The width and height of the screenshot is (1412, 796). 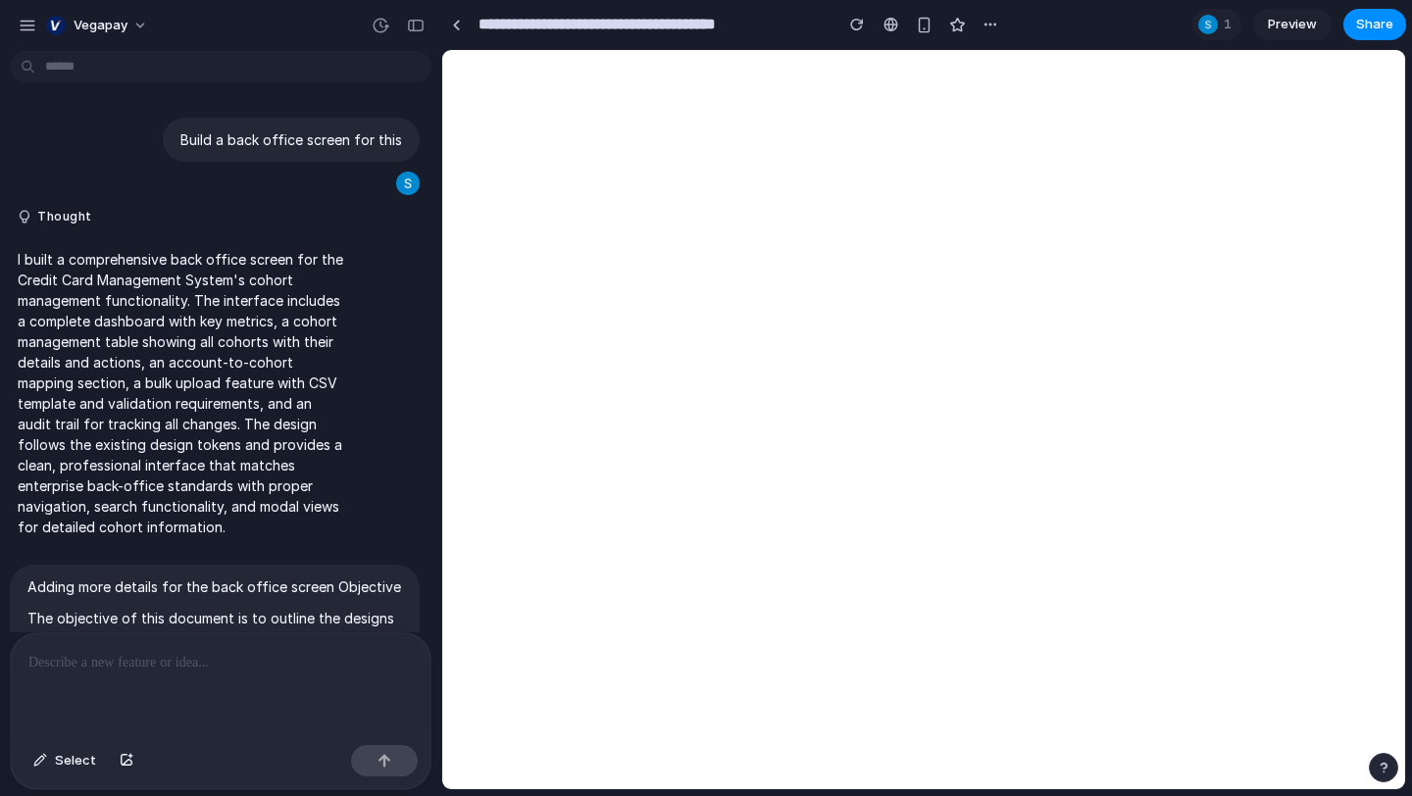 I want to click on p: Adding more details for the back office screen Objective, so click(x=215, y=586).